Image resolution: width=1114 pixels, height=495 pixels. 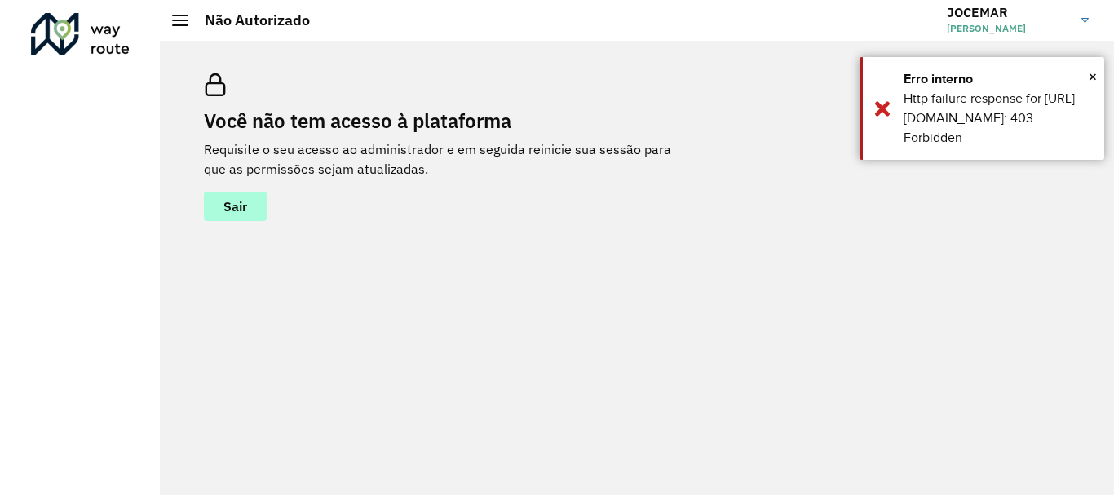 What do you see at coordinates (449, 121) in the screenshot?
I see `h2: Você não tem acesso à plataforma` at bounding box center [449, 121].